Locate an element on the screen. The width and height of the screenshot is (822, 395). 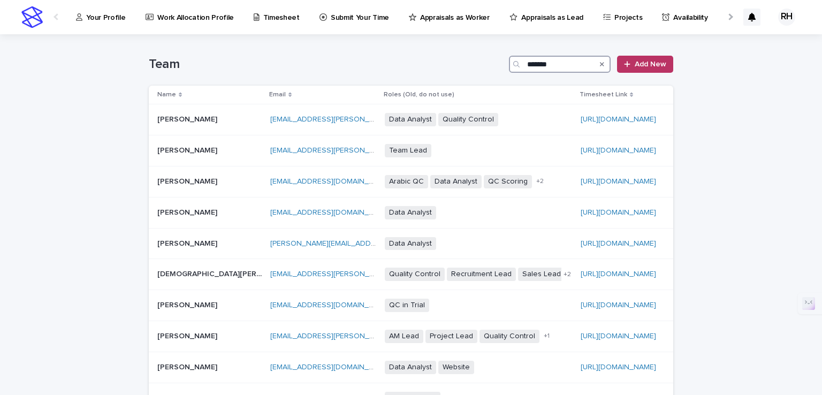
p: Email is located at coordinates (277, 95).